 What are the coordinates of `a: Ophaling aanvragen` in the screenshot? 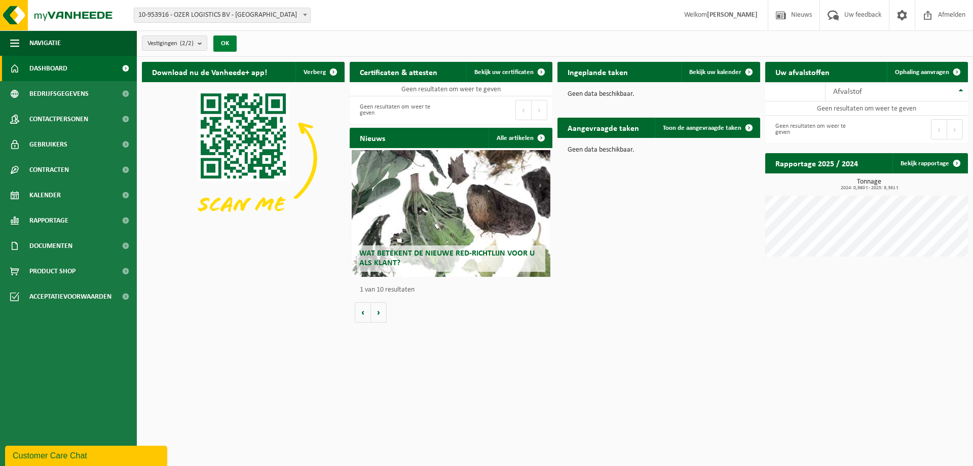 It's located at (926, 72).